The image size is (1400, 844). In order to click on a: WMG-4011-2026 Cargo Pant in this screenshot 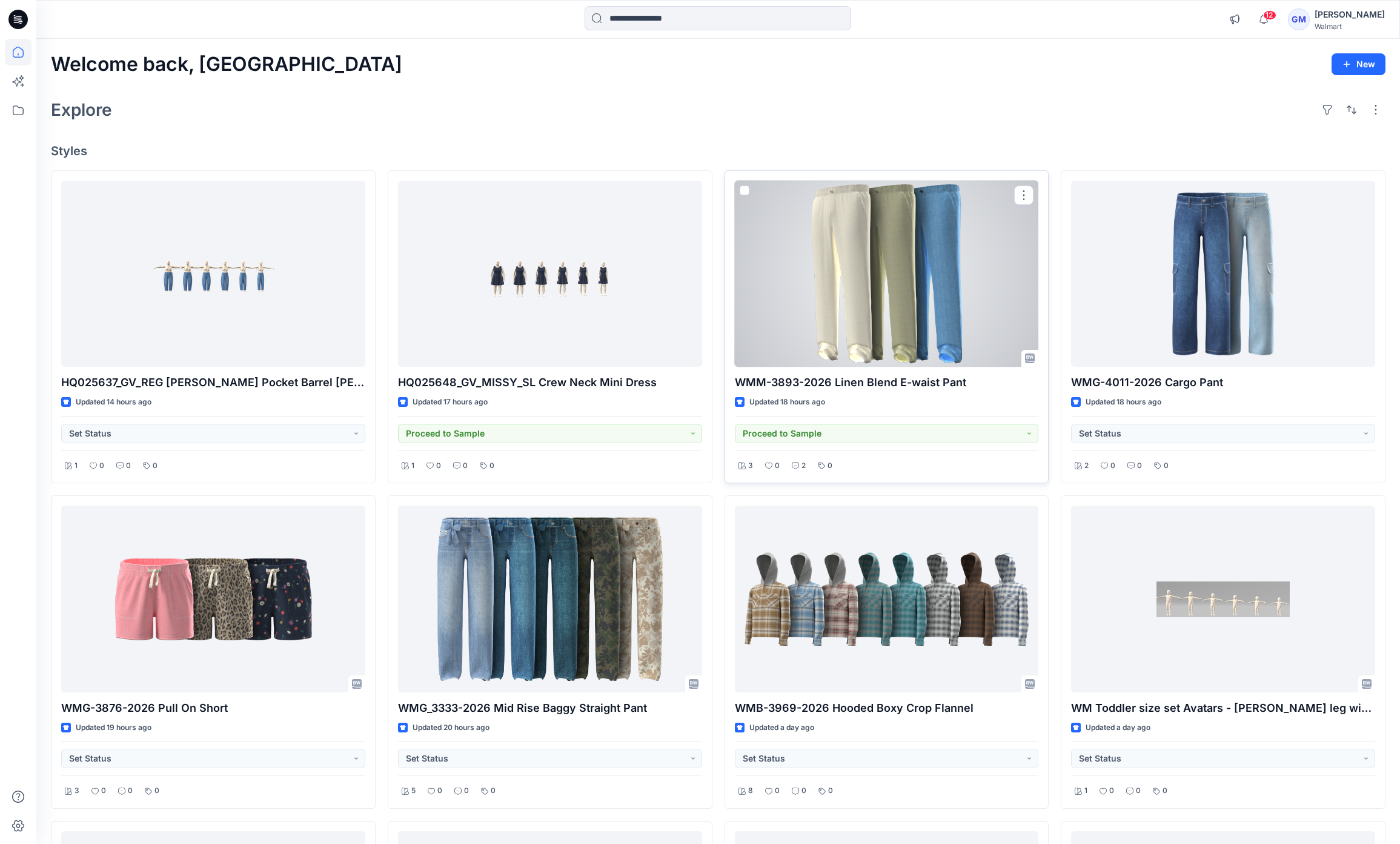, I will do `click(1223, 274)`.